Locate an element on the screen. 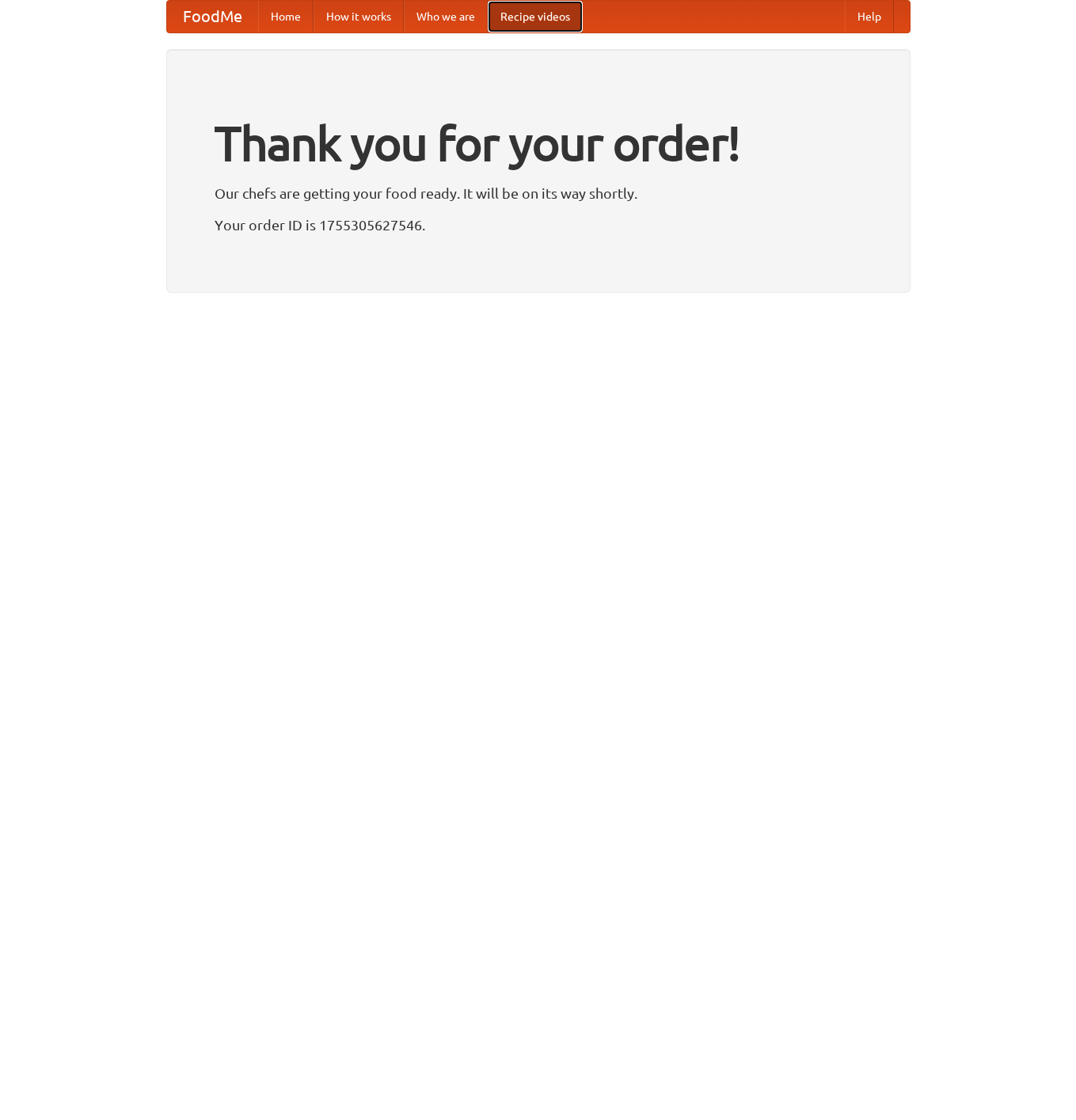 This screenshot has width=1076, height=1120. a: How it works is located at coordinates (359, 17).